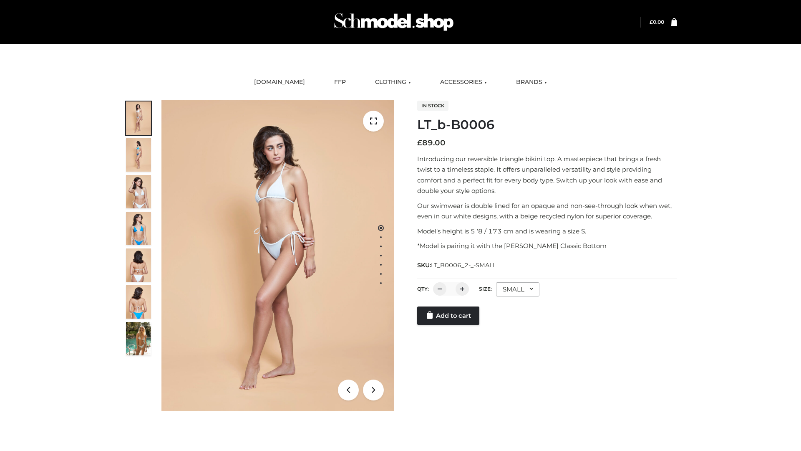 This screenshot has height=451, width=801. What do you see at coordinates (393, 82) in the screenshot?
I see `a: CLOTHING` at bounding box center [393, 82].